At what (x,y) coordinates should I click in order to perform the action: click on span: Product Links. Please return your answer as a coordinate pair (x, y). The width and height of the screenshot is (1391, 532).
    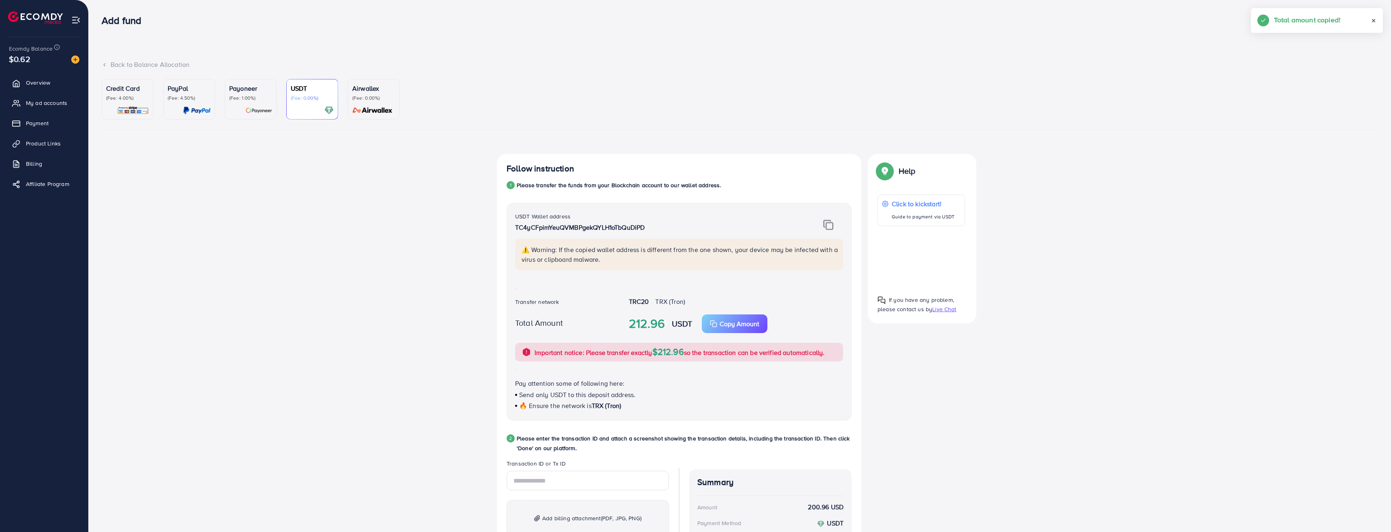
    Looking at the image, I should click on (43, 143).